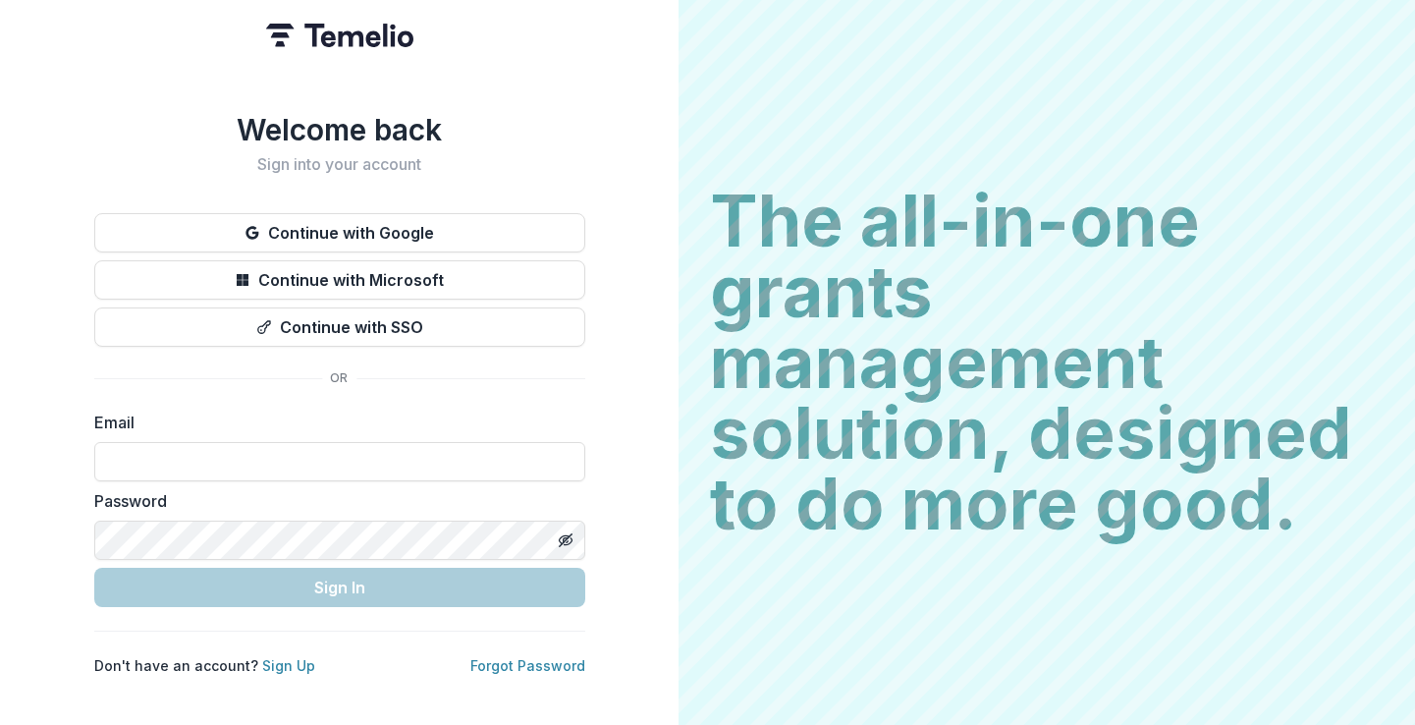 This screenshot has height=725, width=1415. I want to click on button: Continue with Microsoft, so click(340, 280).